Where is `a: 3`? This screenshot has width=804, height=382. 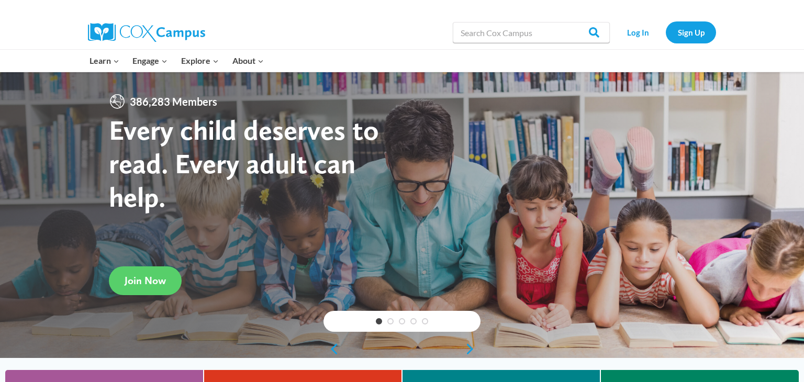
a: 3 is located at coordinates (402, 321).